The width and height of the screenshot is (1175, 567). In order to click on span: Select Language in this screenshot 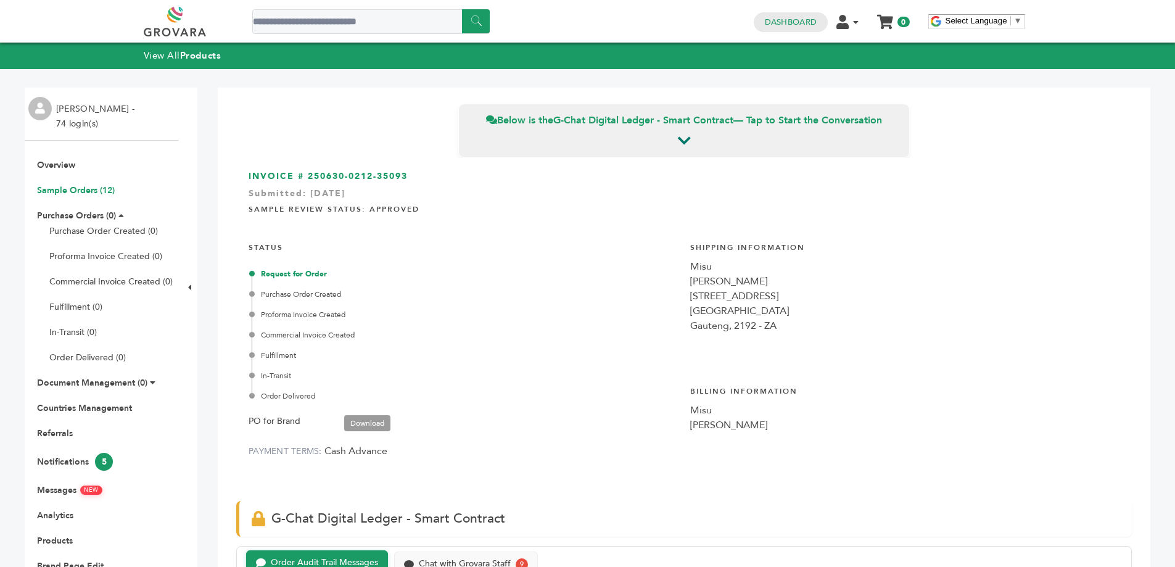, I will do `click(977, 20)`.